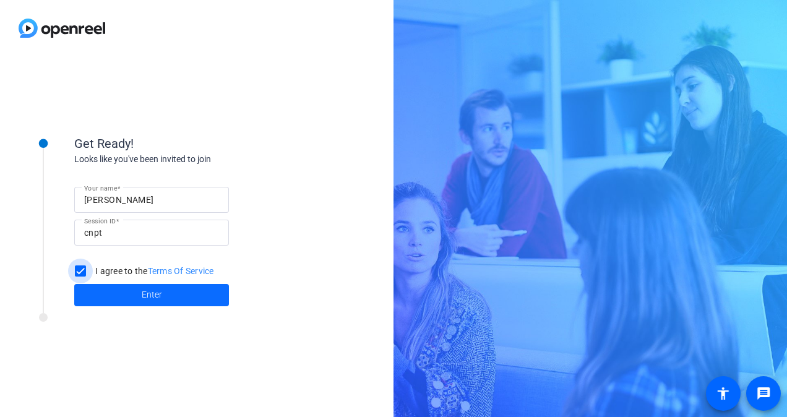 The image size is (787, 417). I want to click on div: Looks like you've been invited to join, so click(198, 159).